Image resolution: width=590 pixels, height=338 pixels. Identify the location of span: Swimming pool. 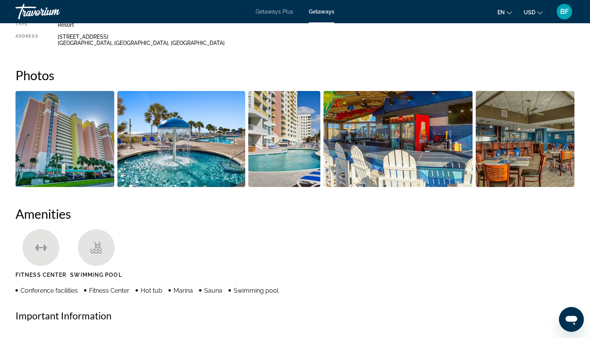
(256, 290).